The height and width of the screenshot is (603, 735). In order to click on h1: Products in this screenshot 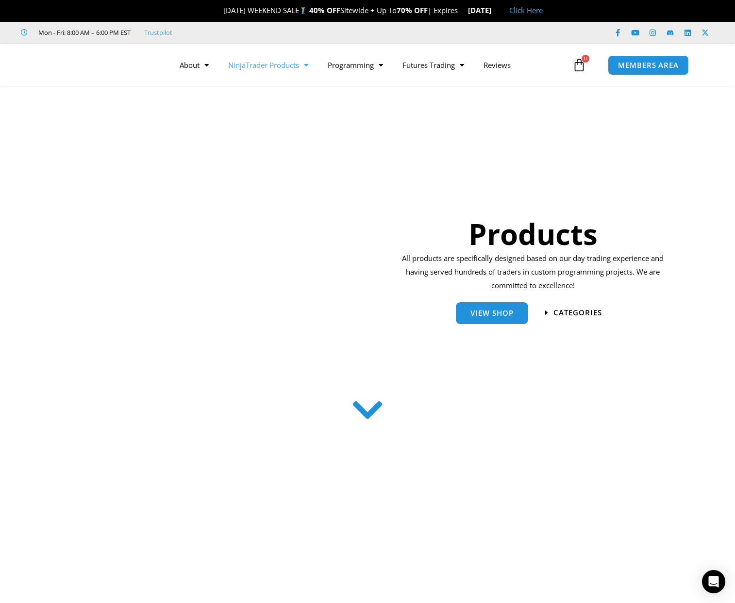, I will do `click(533, 234)`.